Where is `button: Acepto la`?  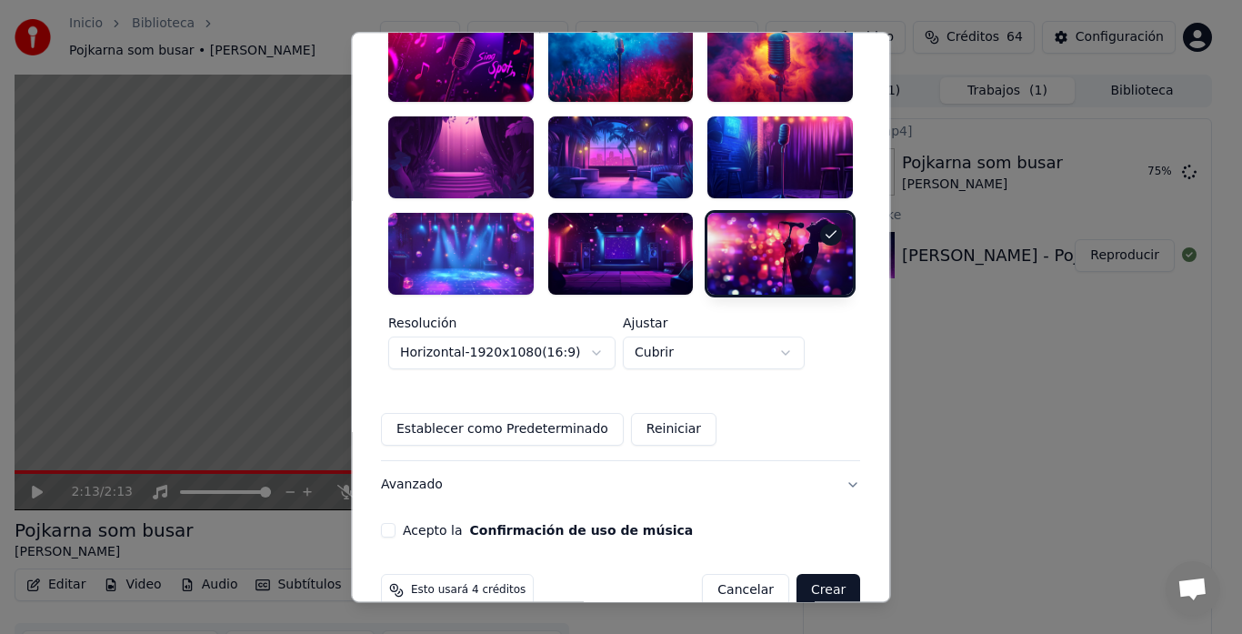
button: Acepto la is located at coordinates (582, 530).